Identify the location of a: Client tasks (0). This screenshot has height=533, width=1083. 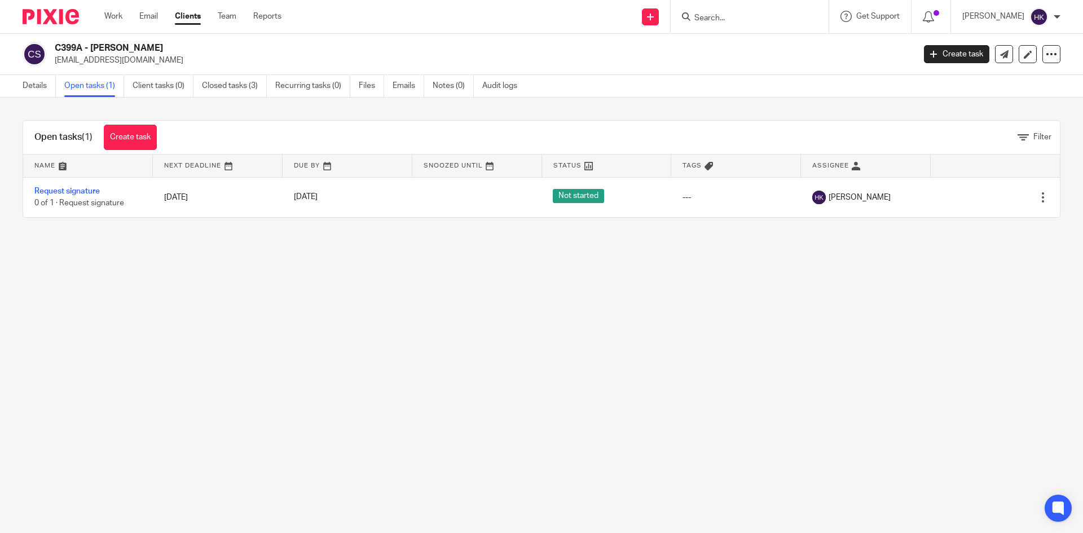
(163, 86).